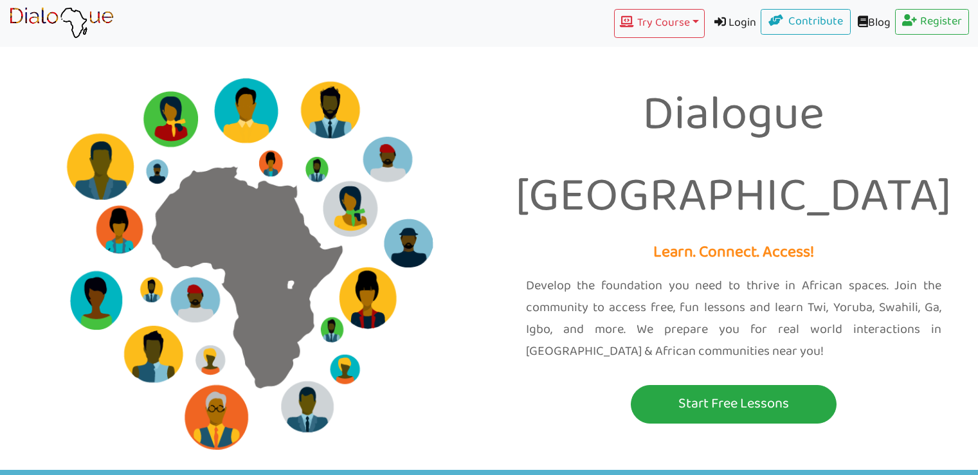 The width and height of the screenshot is (978, 475). I want to click on a: Register, so click(933, 22).